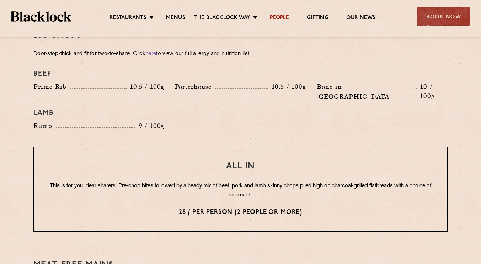 This screenshot has width=481, height=264. Describe the element at coordinates (41, 16) in the screenshot. I see `img: BL_Textured_Logo-footer-cropped.svg` at that location.